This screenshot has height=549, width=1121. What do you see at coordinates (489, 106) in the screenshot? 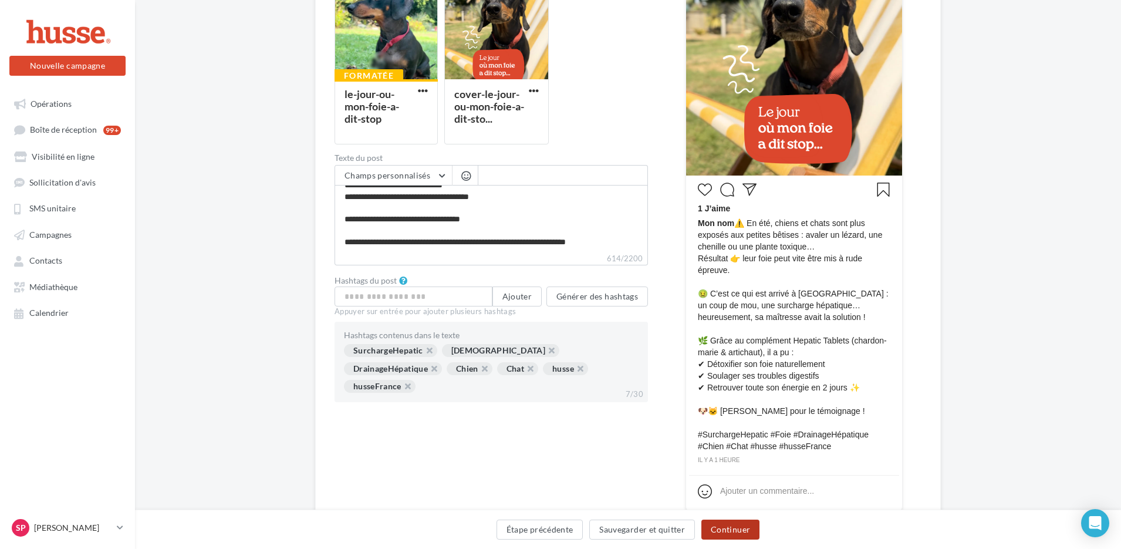
I see `div: cover-le-jour-ou-mon-foie-a-dit-sto...` at bounding box center [489, 106].